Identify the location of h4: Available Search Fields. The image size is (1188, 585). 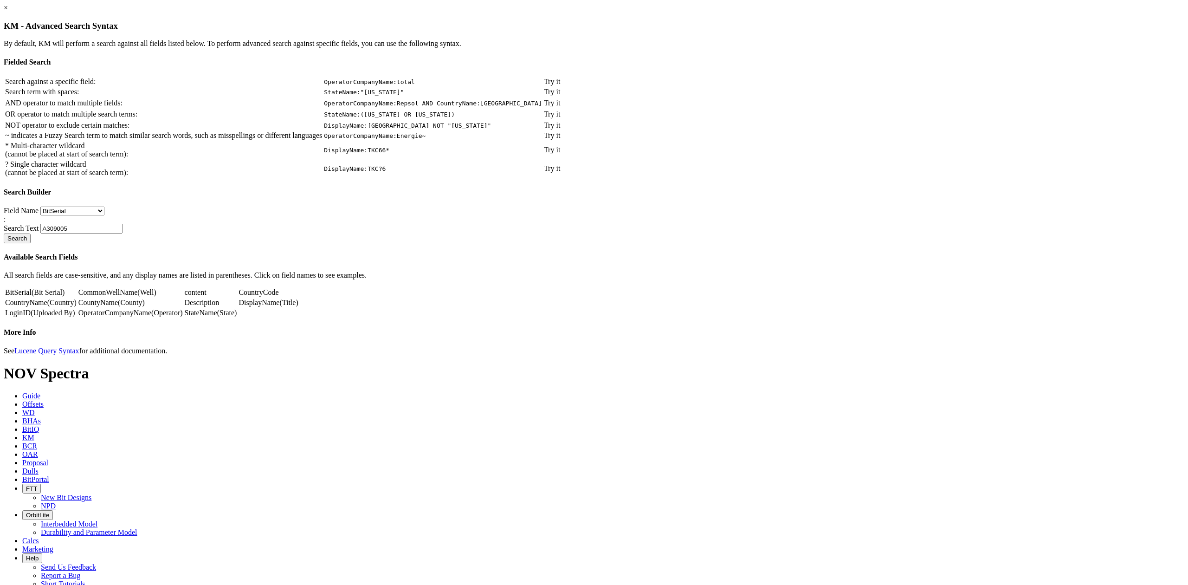
(594, 257).